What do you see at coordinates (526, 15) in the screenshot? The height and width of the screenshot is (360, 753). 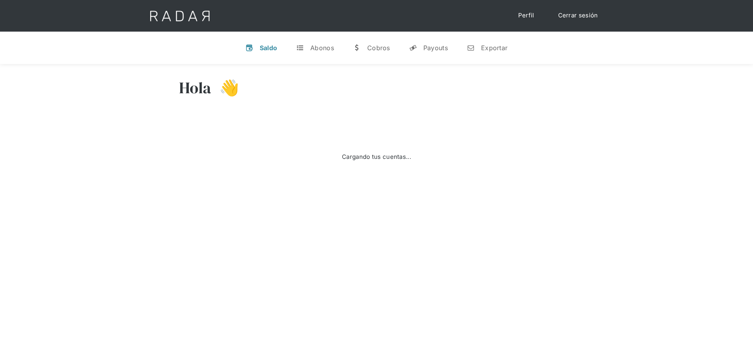 I see `a: Perfil` at bounding box center [526, 15].